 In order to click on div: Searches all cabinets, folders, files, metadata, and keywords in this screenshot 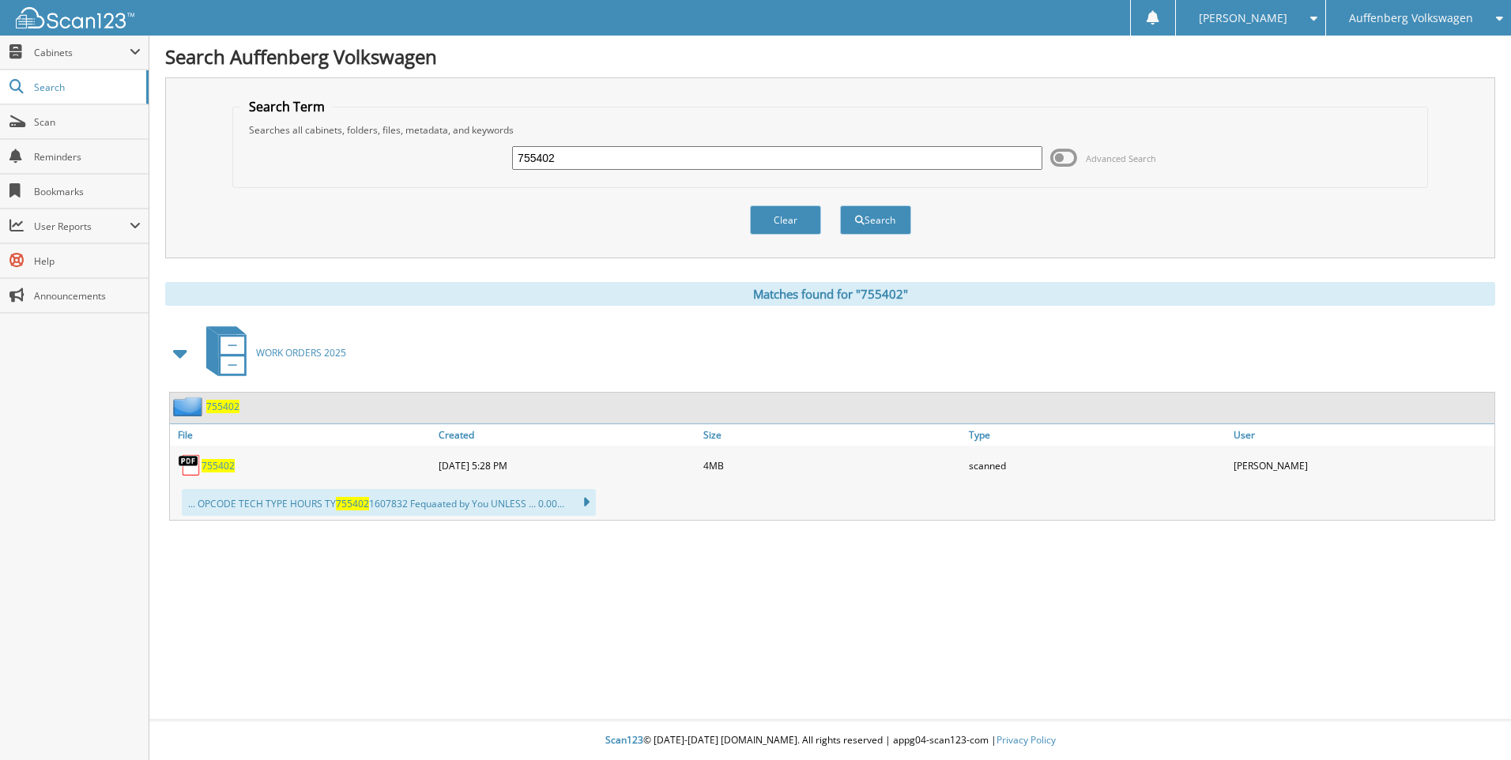, I will do `click(830, 130)`.